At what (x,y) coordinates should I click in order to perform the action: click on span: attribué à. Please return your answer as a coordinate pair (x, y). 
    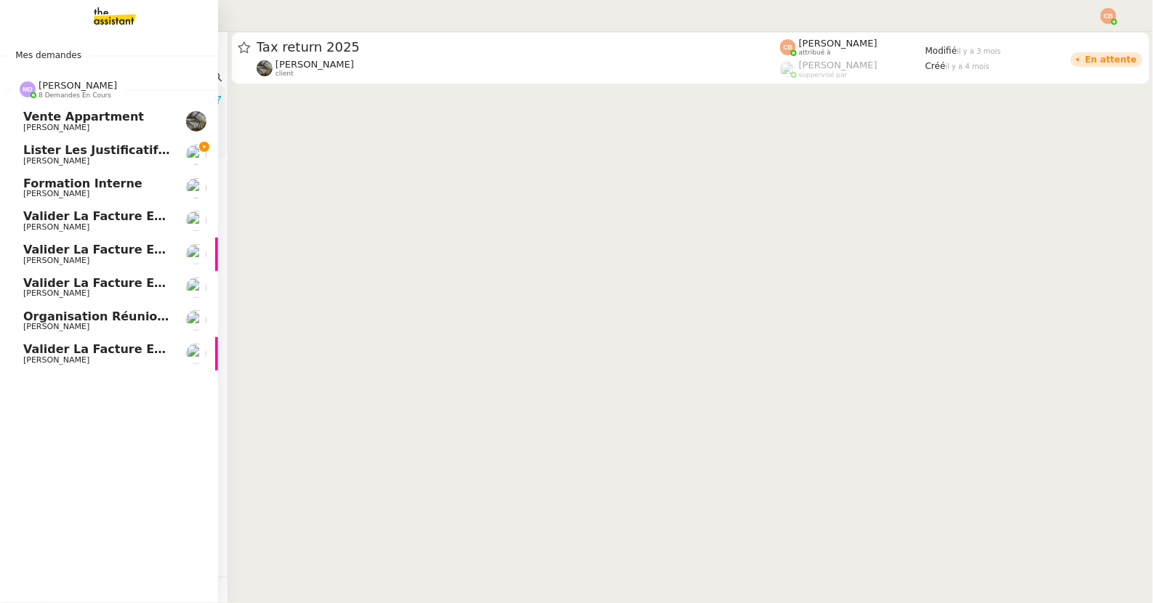
    Looking at the image, I should click on (815, 52).